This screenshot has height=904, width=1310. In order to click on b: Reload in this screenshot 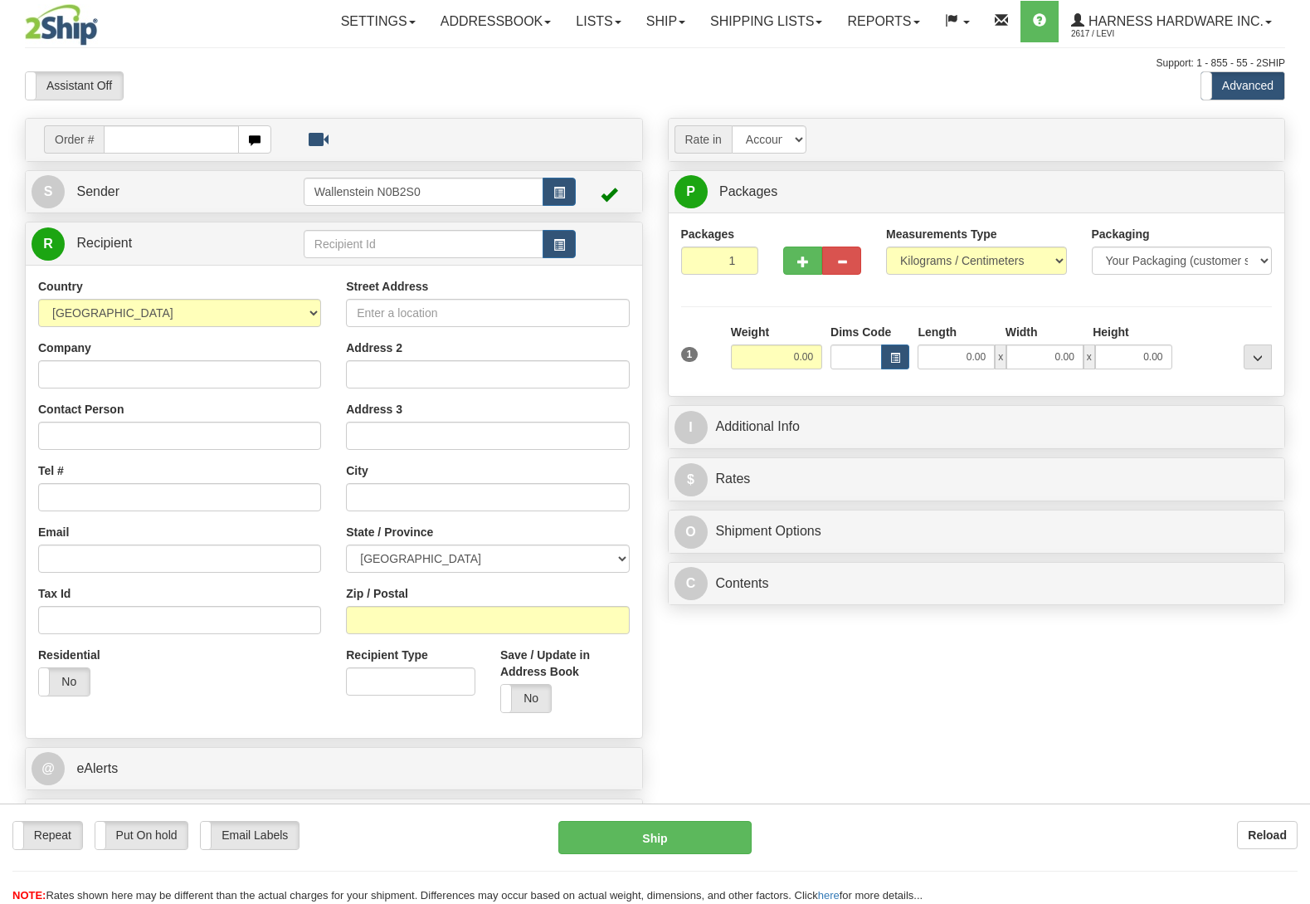, I will do `click(1267, 835)`.